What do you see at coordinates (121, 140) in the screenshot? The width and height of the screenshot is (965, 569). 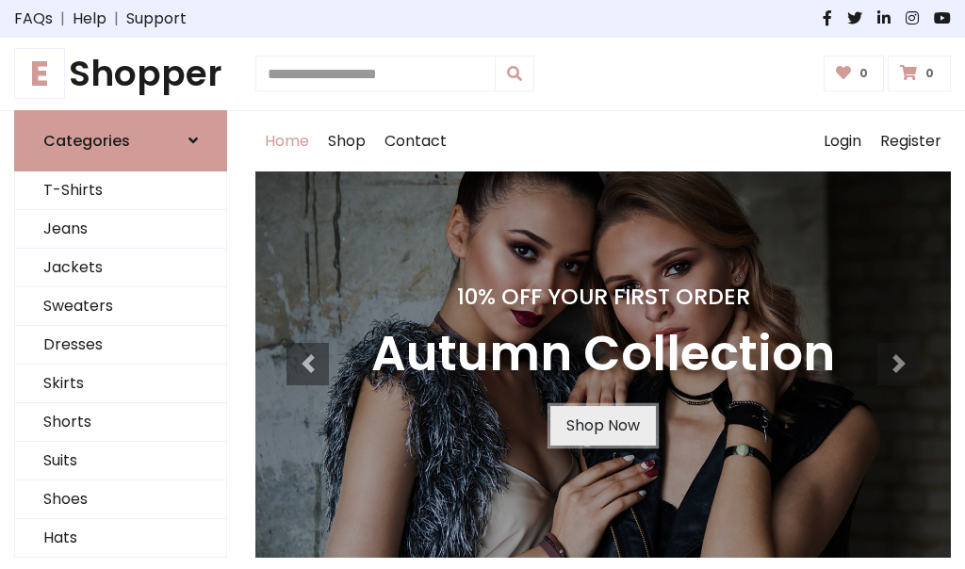 I see `a: Categories` at bounding box center [121, 140].